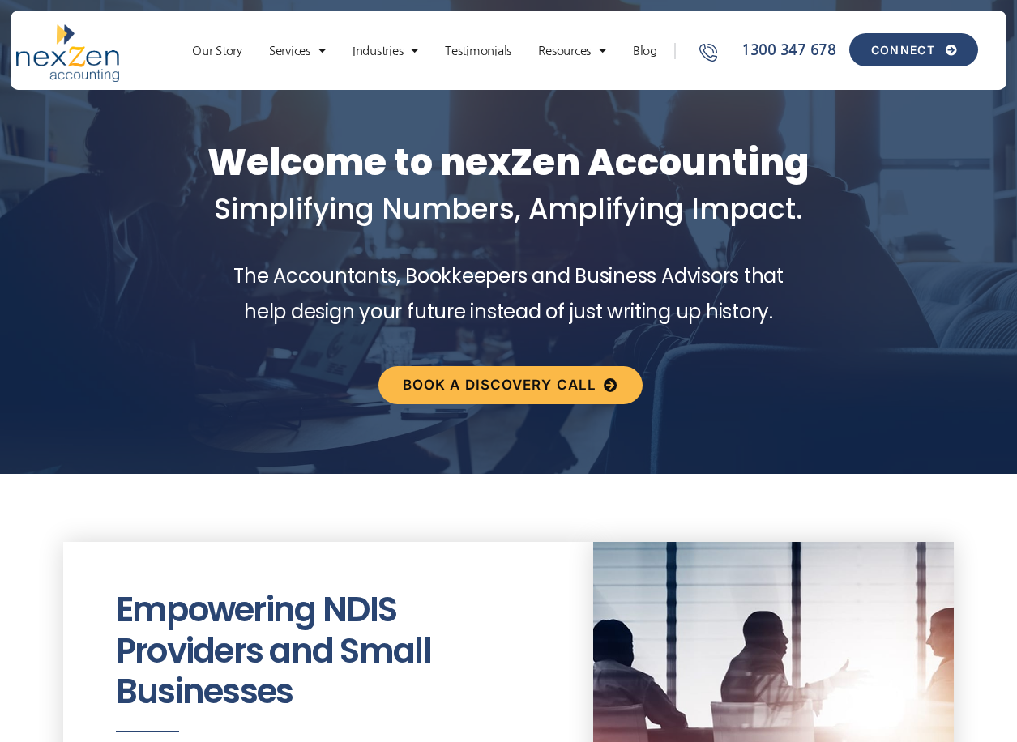 This screenshot has height=742, width=1017. What do you see at coordinates (787, 50) in the screenshot?
I see `span: 1300 347 678` at bounding box center [787, 50].